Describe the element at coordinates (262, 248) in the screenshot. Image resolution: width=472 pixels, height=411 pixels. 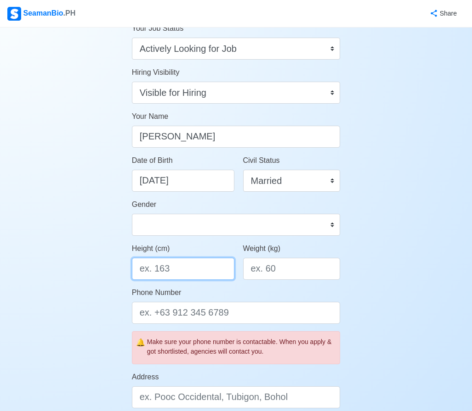
I see `span: Weight (kg)` at that location.